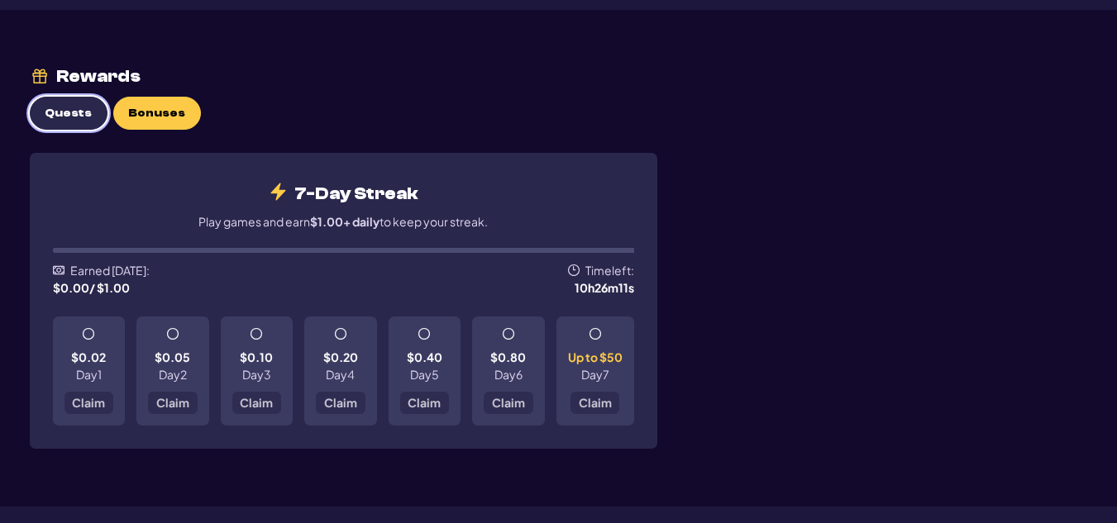 This screenshot has width=1117, height=523. I want to click on p: Day 6, so click(509, 375).